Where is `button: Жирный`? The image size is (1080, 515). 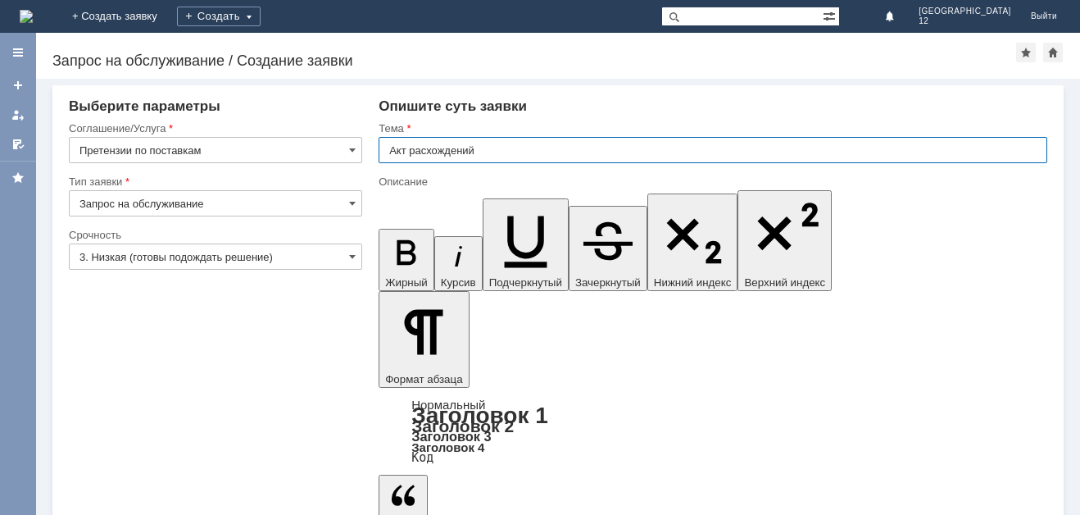 button: Жирный is located at coordinates (407, 260).